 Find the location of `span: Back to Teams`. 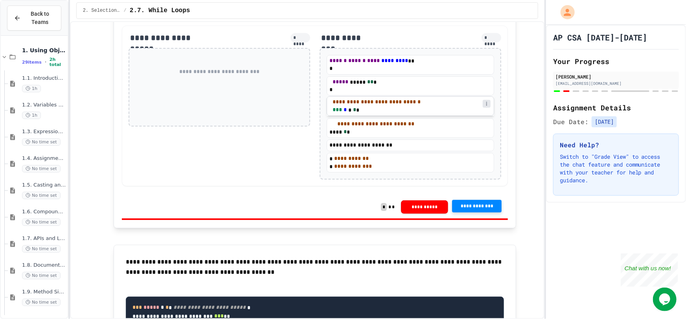

span: Back to Teams is located at coordinates (40, 18).